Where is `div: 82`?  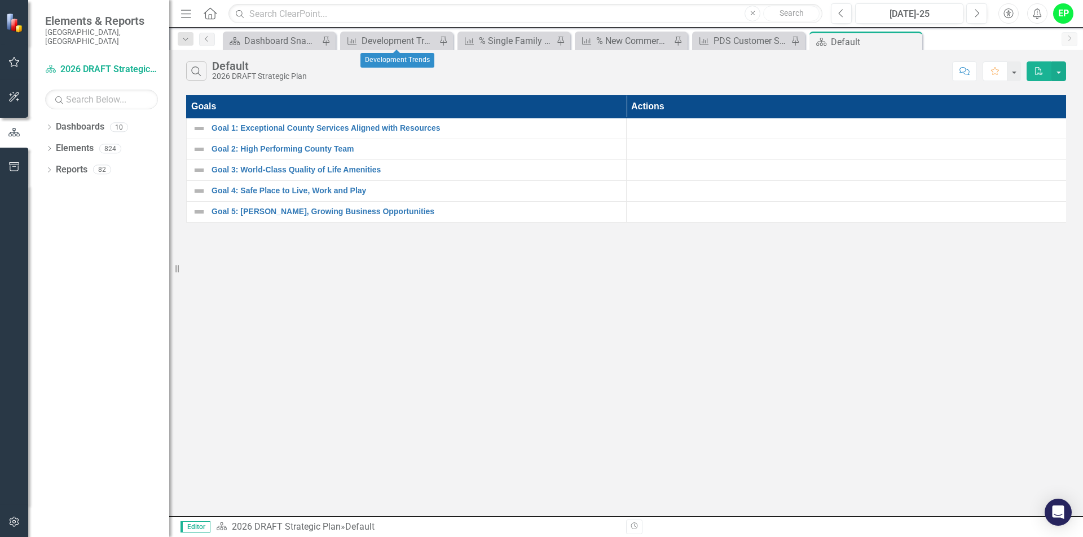 div: 82 is located at coordinates (102, 170).